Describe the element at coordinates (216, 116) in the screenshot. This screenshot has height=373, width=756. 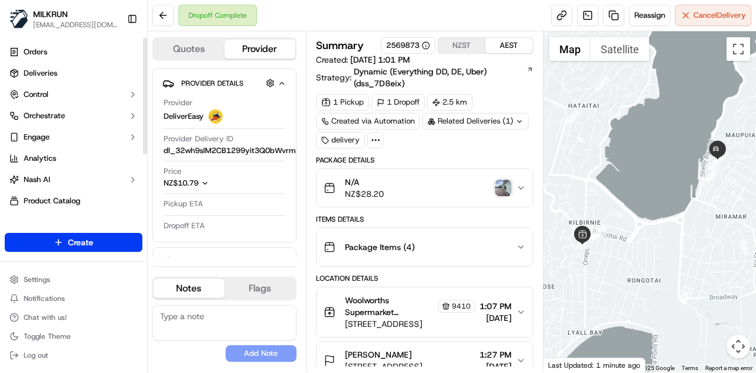
I see `img: delivereasy_logo.png` at that location.